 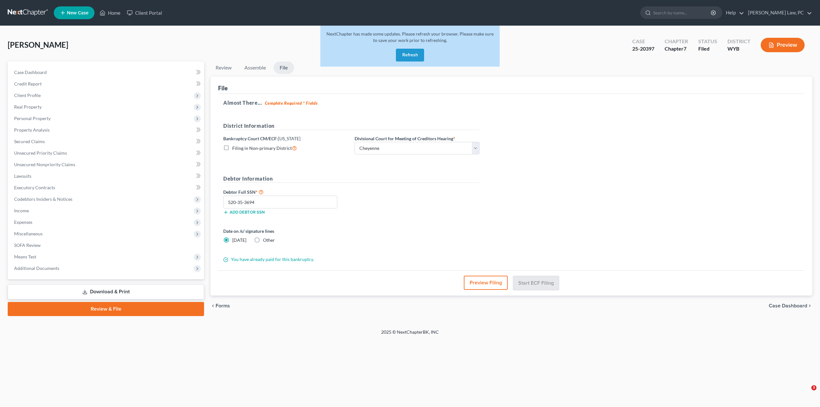 What do you see at coordinates (739, 41) in the screenshot?
I see `div: District` at bounding box center [739, 41].